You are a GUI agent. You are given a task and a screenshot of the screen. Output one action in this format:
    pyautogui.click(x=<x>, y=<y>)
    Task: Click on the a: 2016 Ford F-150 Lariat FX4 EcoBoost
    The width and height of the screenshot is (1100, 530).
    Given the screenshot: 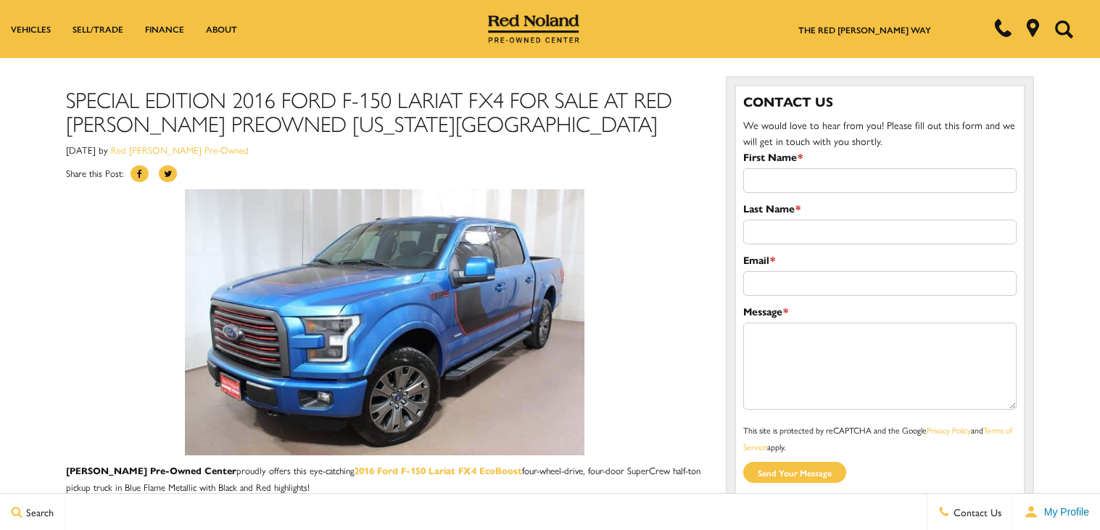 What is the action you would take?
    pyautogui.click(x=438, y=470)
    